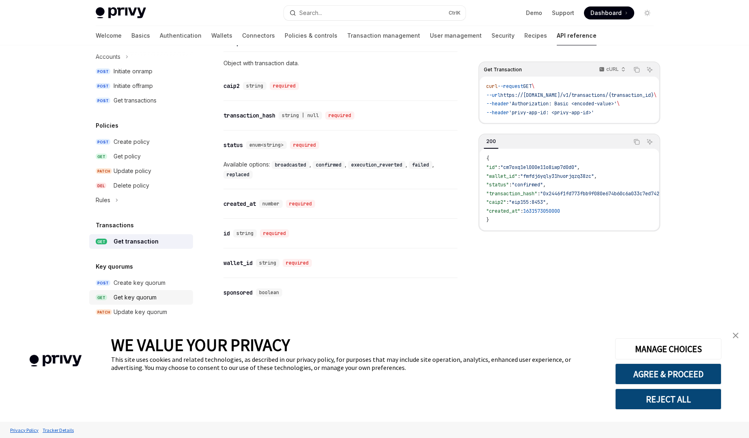 The width and height of the screenshot is (749, 438). What do you see at coordinates (456, 36) in the screenshot?
I see `a: User management` at bounding box center [456, 36].